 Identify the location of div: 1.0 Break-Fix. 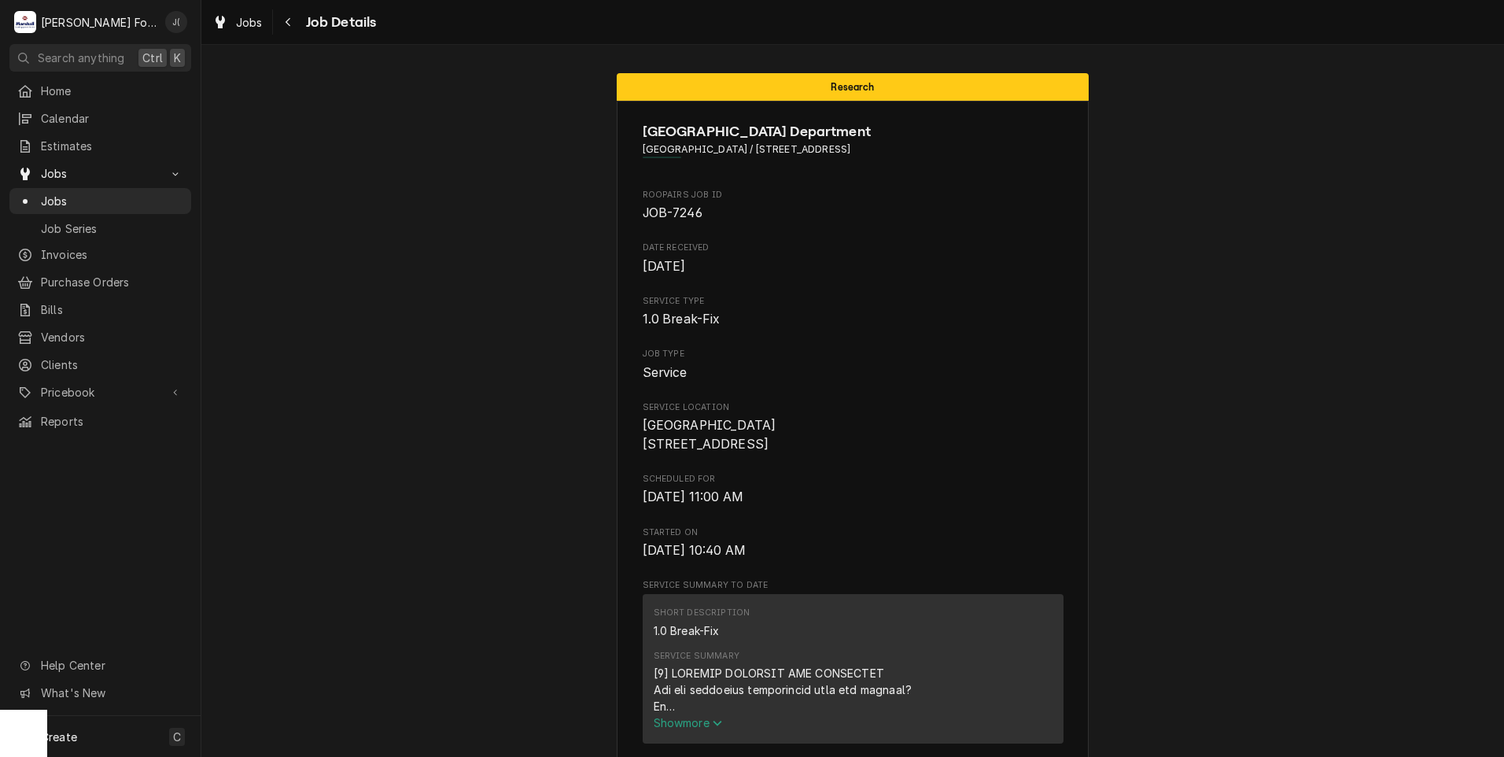
(687, 630).